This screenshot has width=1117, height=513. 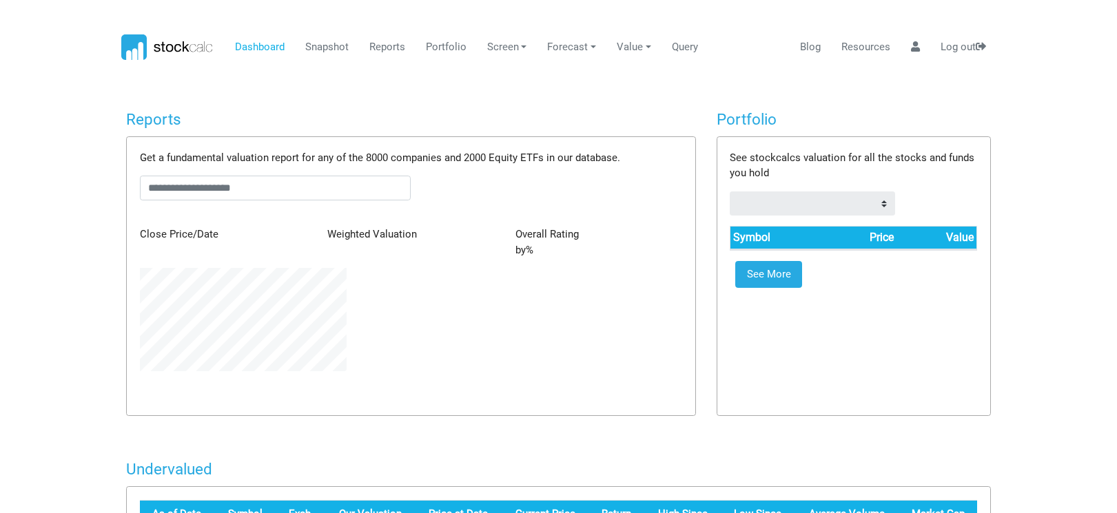 I want to click on a: Log out, so click(x=962, y=48).